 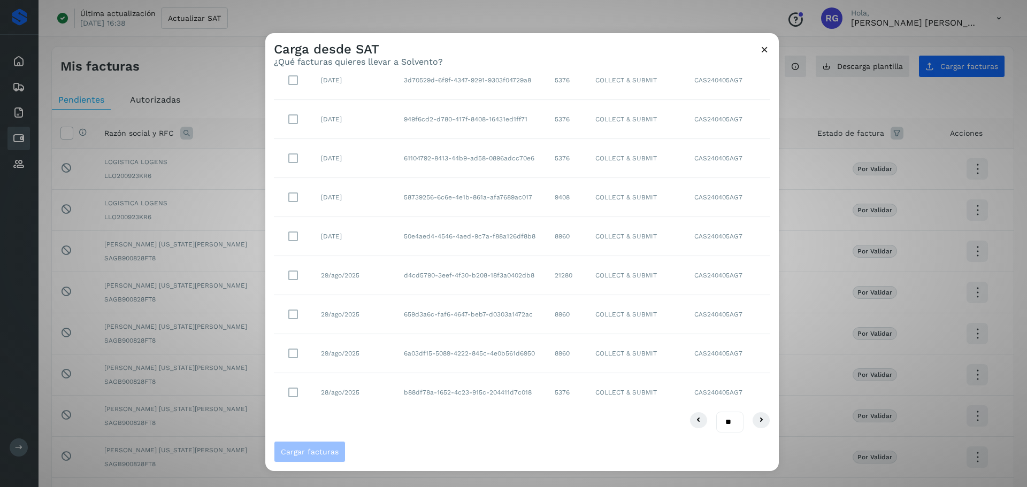 I want to click on button: Cargar facturas, so click(x=310, y=452).